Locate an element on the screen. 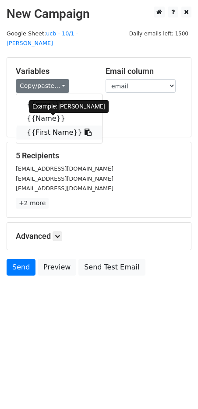 The height and width of the screenshot is (409, 198). a: Preview is located at coordinates (57, 268).